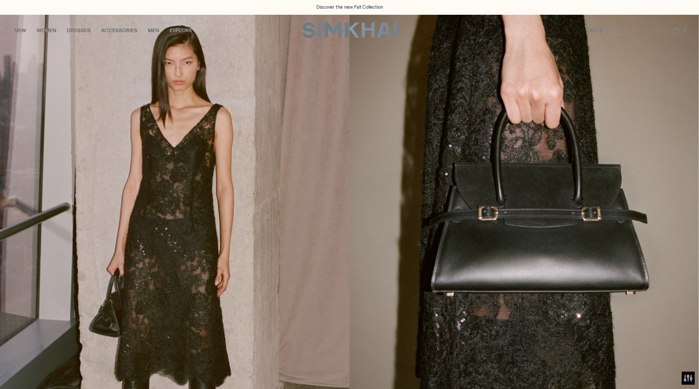 This screenshot has width=699, height=389. Describe the element at coordinates (640, 30) in the screenshot. I see `a: Go to the account page` at that location.